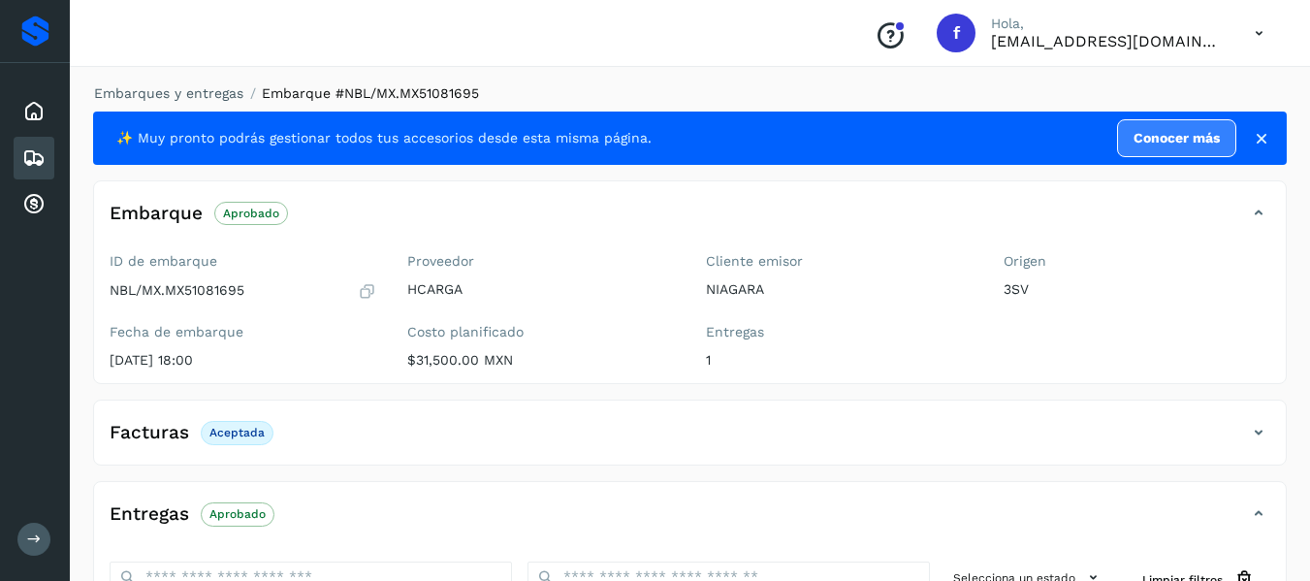 This screenshot has height=581, width=1310. I want to click on h4: Facturas, so click(149, 433).